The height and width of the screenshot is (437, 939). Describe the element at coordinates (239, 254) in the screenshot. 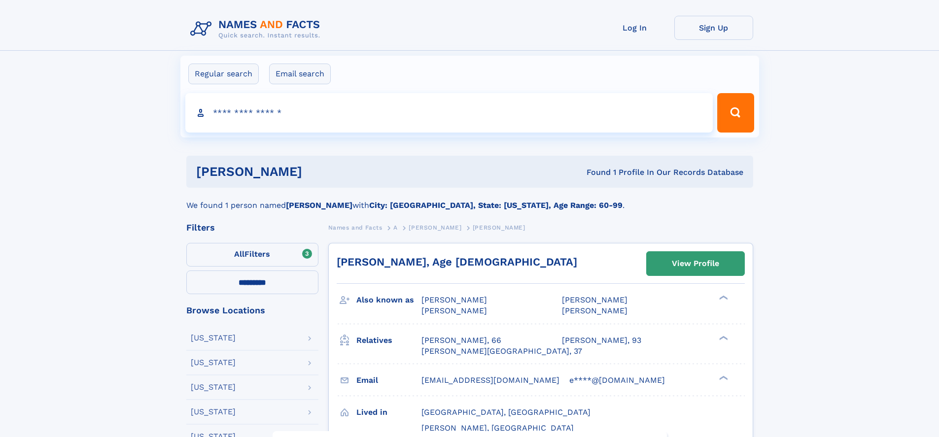

I see `span: All` at that location.